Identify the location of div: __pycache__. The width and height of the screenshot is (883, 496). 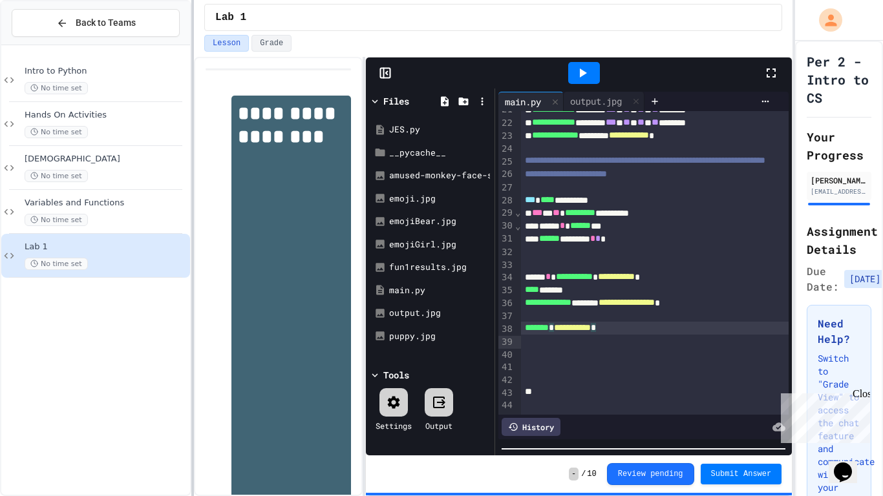
(440, 153).